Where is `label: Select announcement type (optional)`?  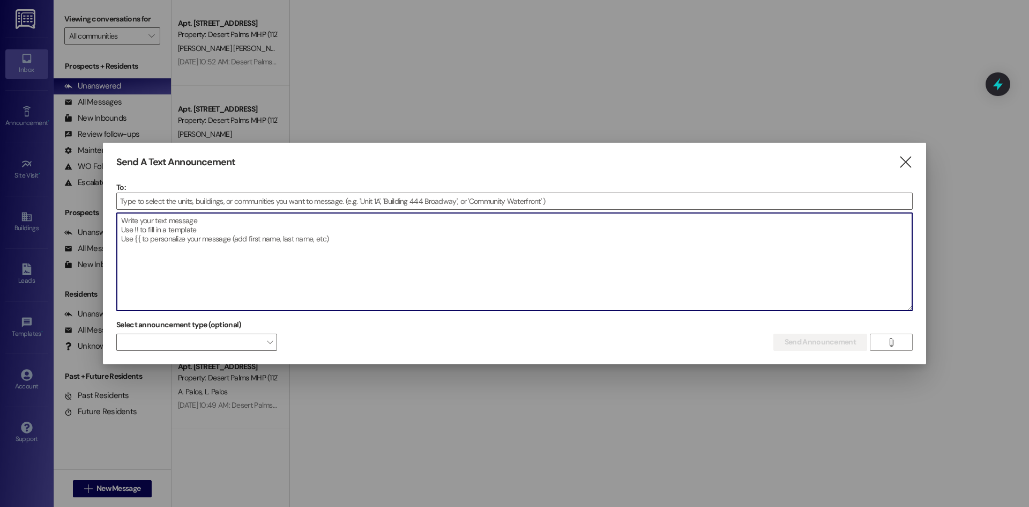
label: Select announcement type (optional) is located at coordinates (179, 324).